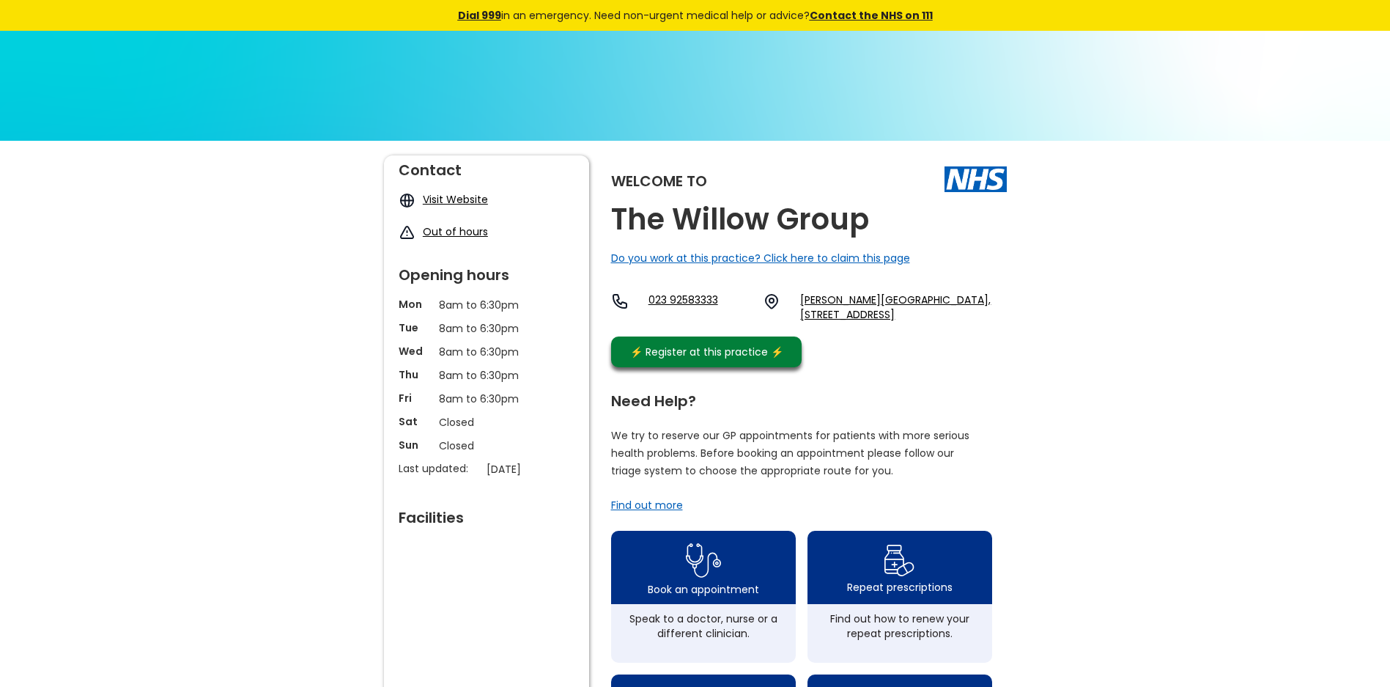 This screenshot has width=1390, height=687. I want to click on img: book appointment icon, so click(704, 560).